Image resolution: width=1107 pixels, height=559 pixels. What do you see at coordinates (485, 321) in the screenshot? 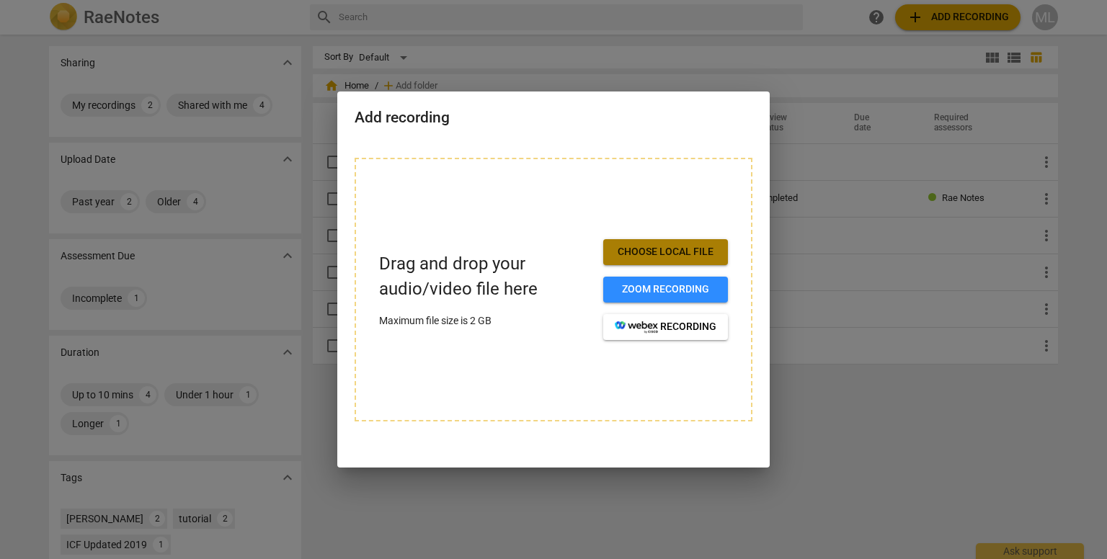
I see `p: Maximum file size is 2 GB` at bounding box center [485, 321].